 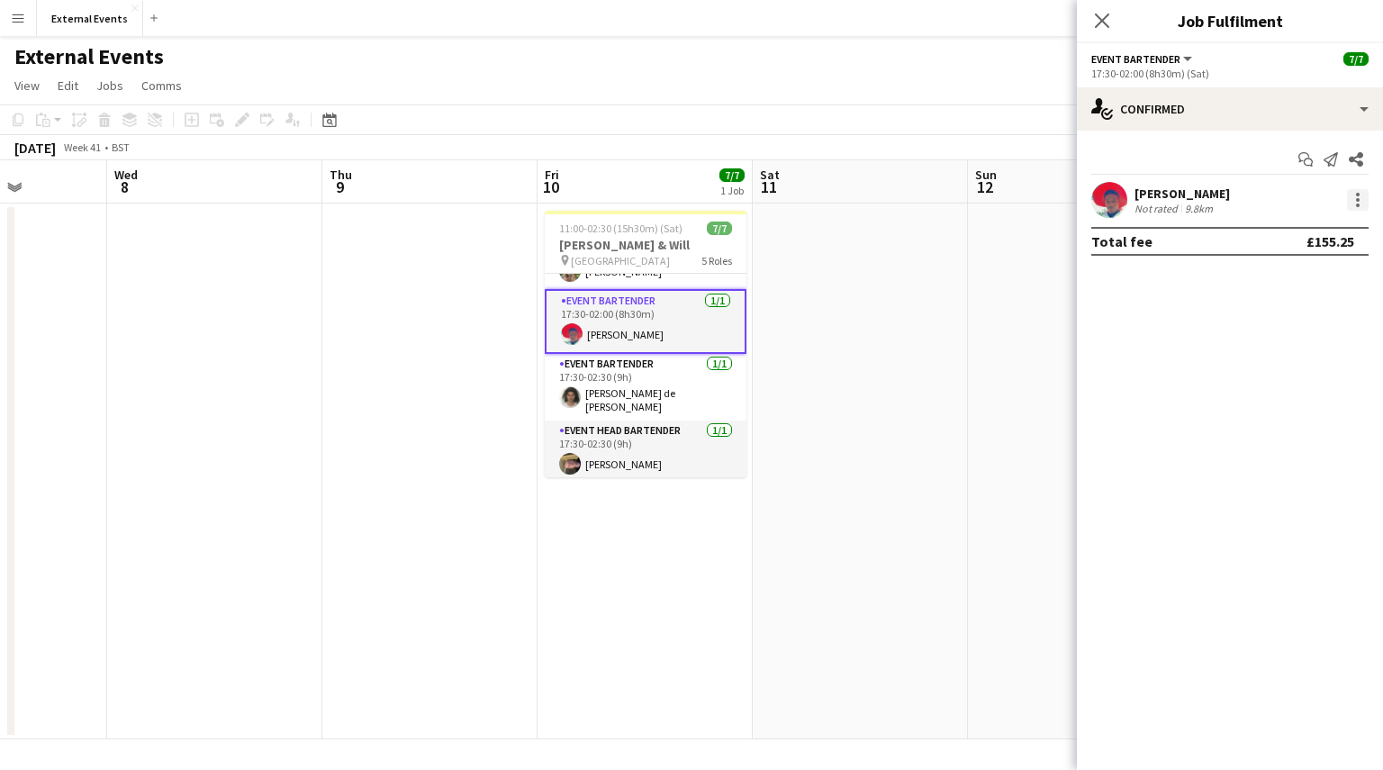 What do you see at coordinates (1230, 109) in the screenshot?
I see `div: Confirmed` at bounding box center [1230, 109].